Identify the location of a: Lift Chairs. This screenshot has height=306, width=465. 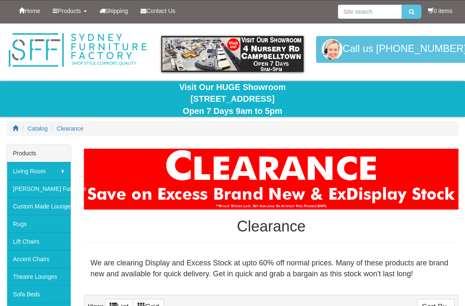
(38, 241).